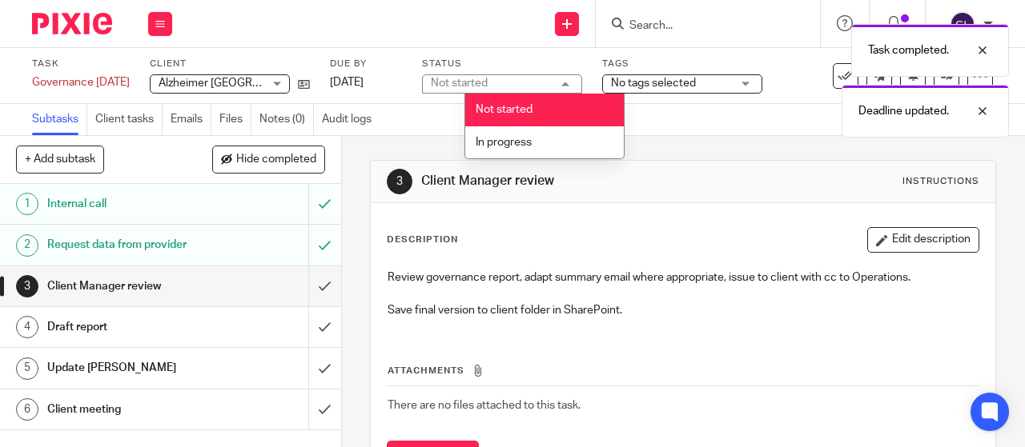 This screenshot has width=1025, height=447. Describe the element at coordinates (483, 406) in the screenshot. I see `span: There are no files attached to this task.` at that location.